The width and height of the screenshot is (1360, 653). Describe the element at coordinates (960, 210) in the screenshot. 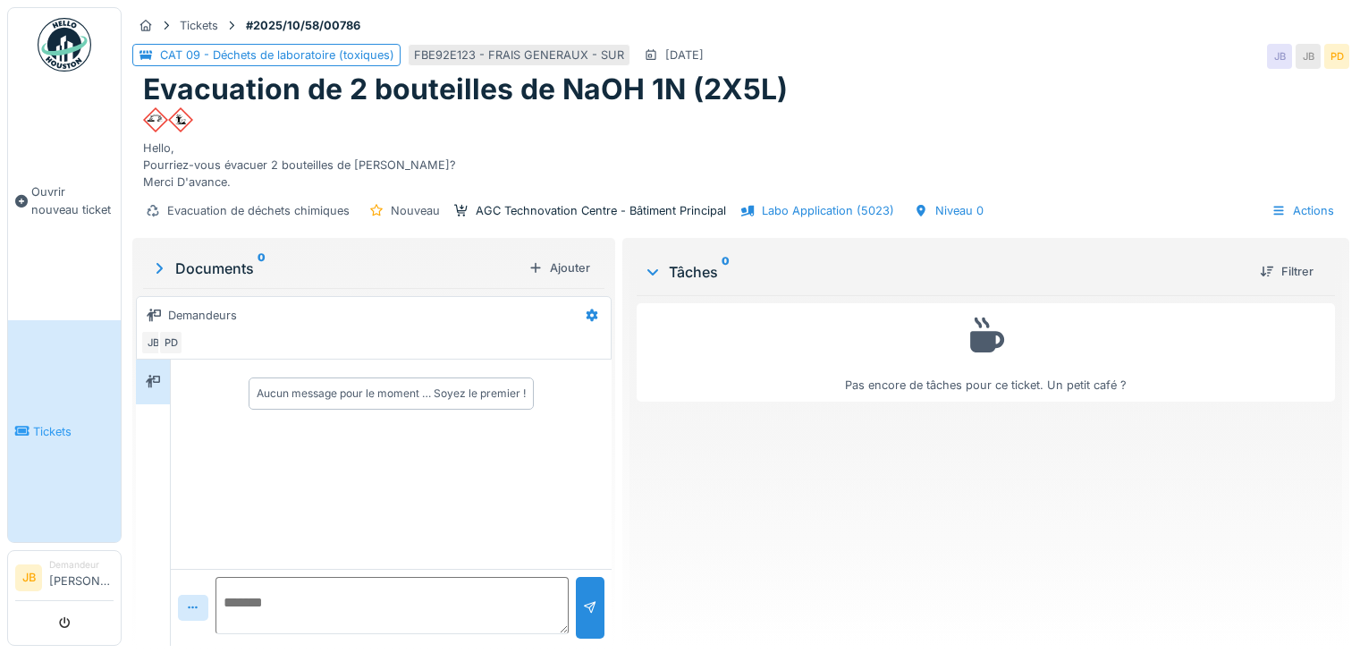

I see `div: Niveau 0` at that location.